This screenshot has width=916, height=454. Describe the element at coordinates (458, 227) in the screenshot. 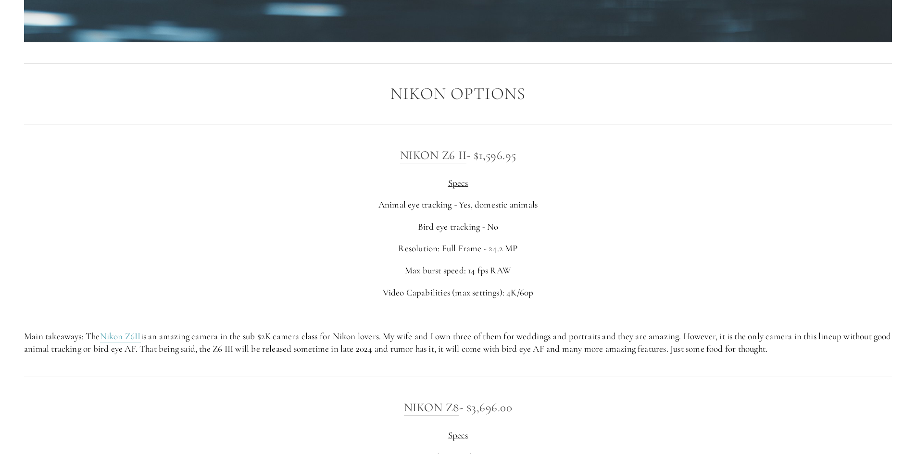

I see `p: Bird eye tracking - No` at that location.